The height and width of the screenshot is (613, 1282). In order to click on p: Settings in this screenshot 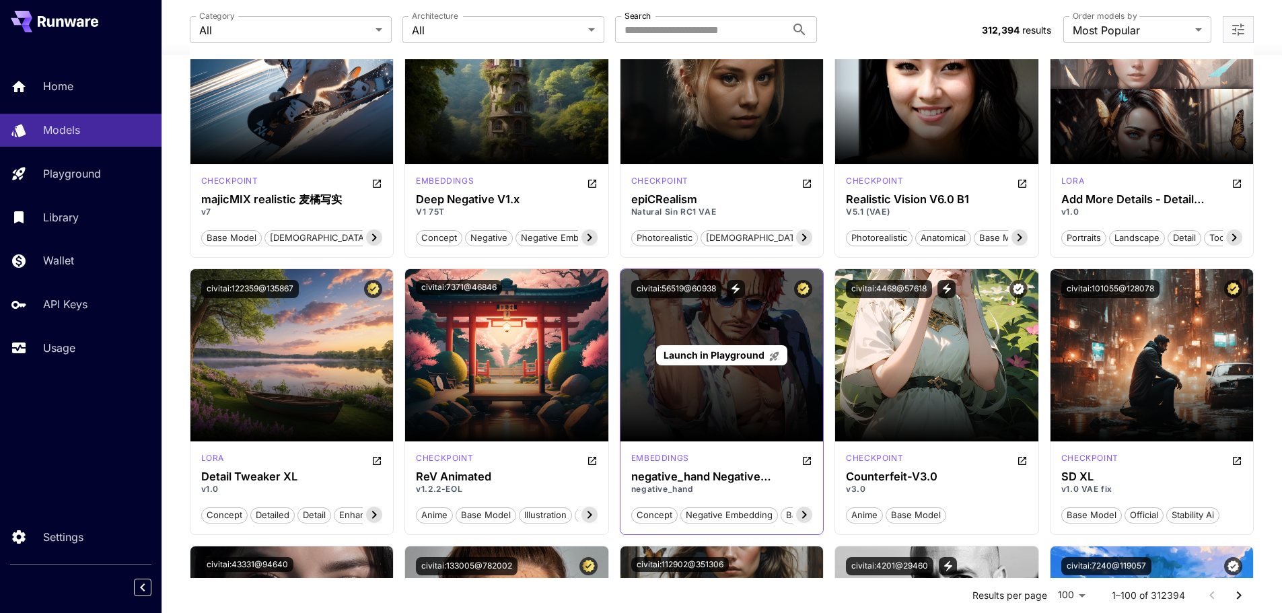, I will do `click(63, 537)`.